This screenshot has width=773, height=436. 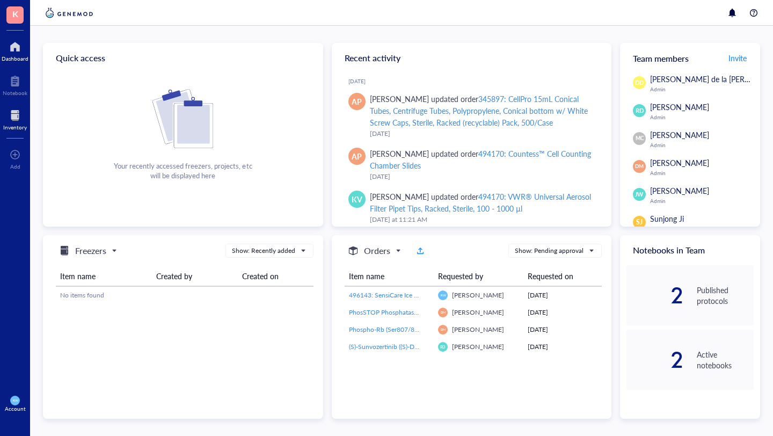 I want to click on img: genemod-logo, so click(x=69, y=13).